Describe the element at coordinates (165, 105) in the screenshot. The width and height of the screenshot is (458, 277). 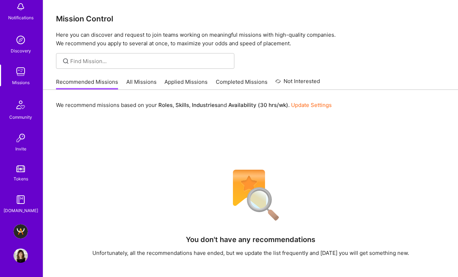
I see `b: Roles` at that location.